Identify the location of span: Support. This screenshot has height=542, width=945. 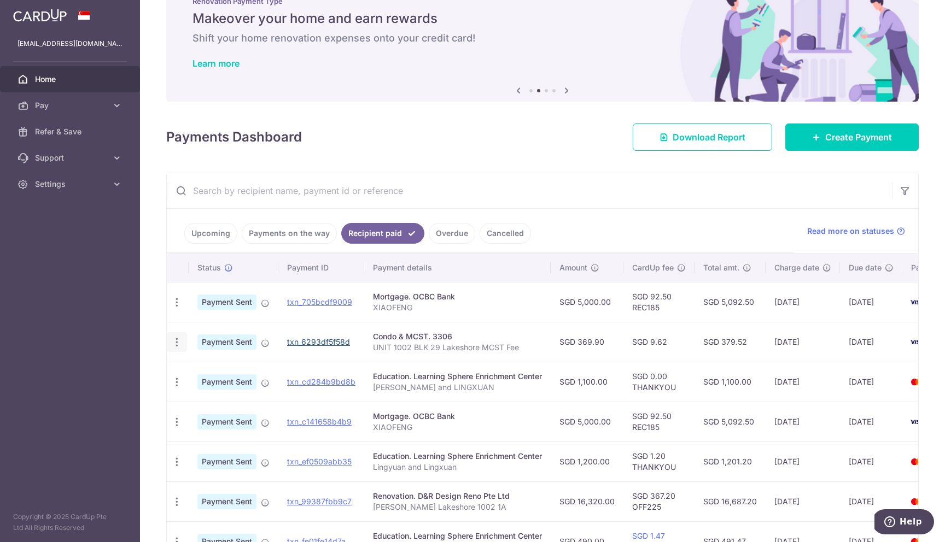
(71, 158).